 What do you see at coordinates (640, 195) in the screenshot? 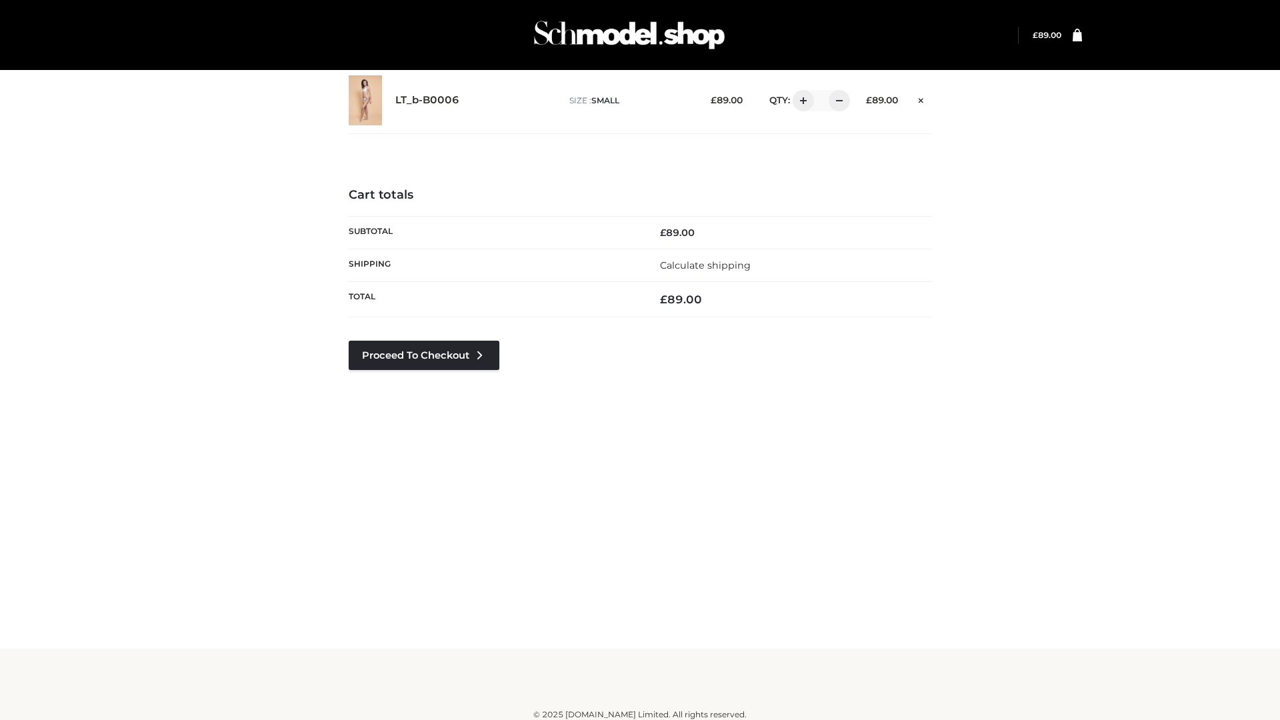
I see `h4: Cart totals` at bounding box center [640, 195].